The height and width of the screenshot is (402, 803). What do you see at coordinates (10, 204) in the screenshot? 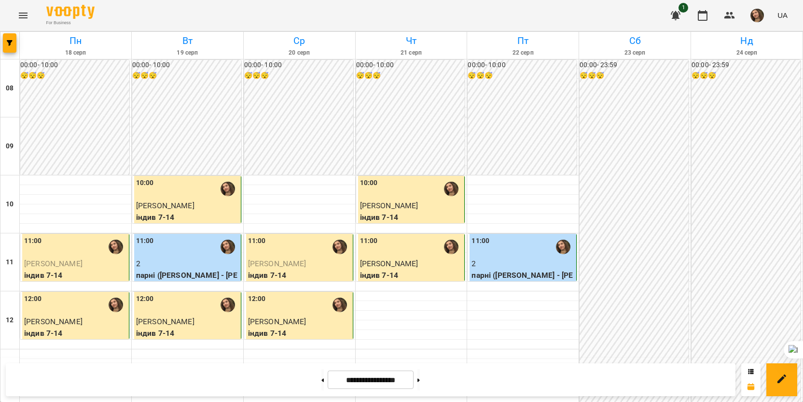
I see `h6: 10` at bounding box center [10, 204].